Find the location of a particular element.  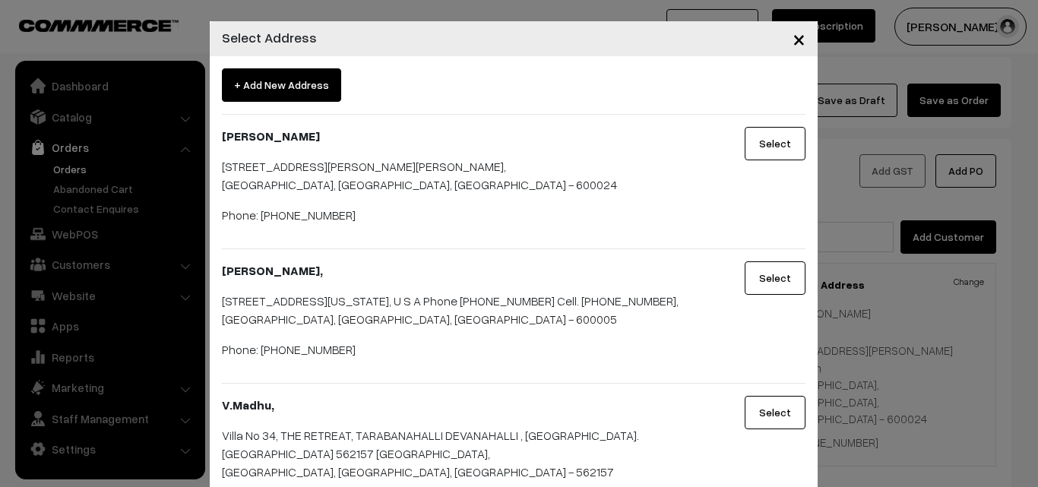

span: + Add New Address is located at coordinates (281, 85).